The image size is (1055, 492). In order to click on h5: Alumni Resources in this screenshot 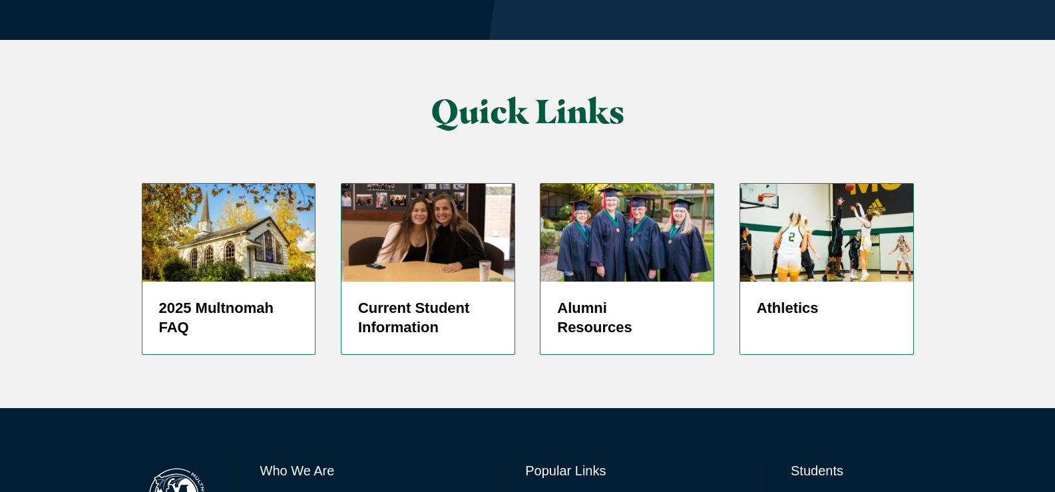, I will do `click(627, 318)`.